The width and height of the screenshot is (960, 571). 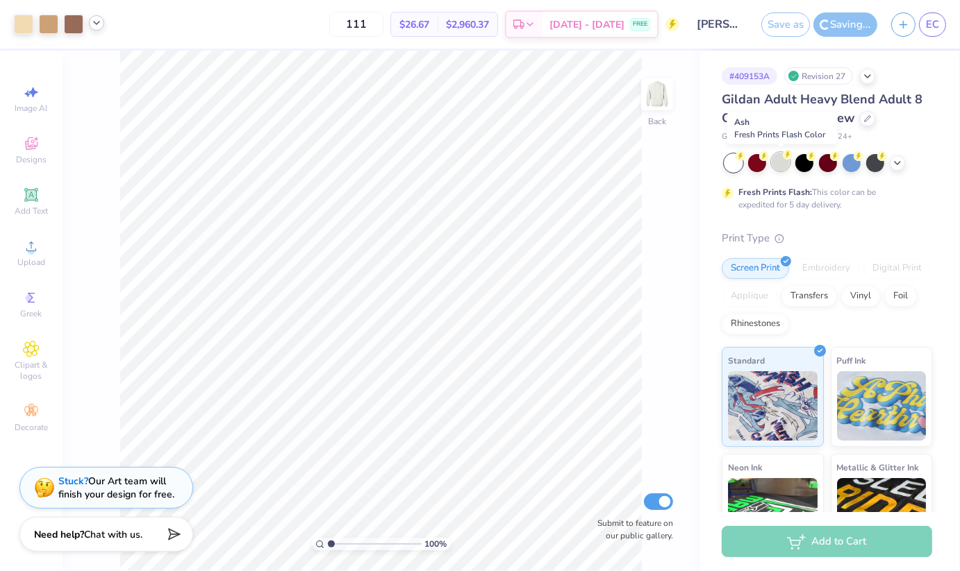 I want to click on span: Neon Ink, so click(x=744, y=467).